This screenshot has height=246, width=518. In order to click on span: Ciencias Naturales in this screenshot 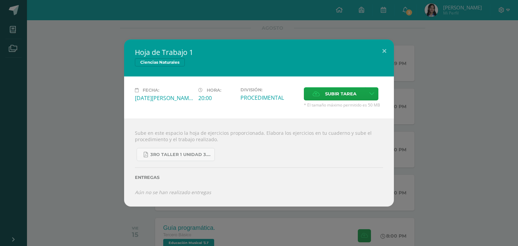, I will do `click(160, 62)`.